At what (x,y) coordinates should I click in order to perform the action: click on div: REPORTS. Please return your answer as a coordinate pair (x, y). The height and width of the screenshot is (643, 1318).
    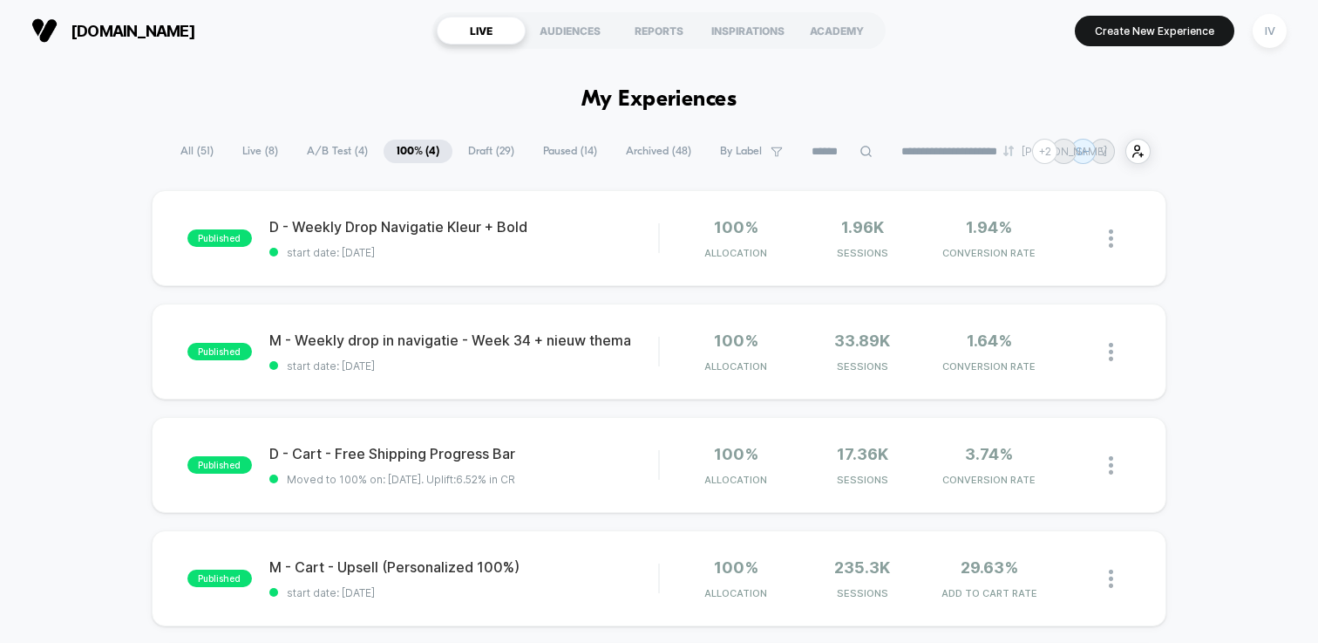
    Looking at the image, I should click on (659, 31).